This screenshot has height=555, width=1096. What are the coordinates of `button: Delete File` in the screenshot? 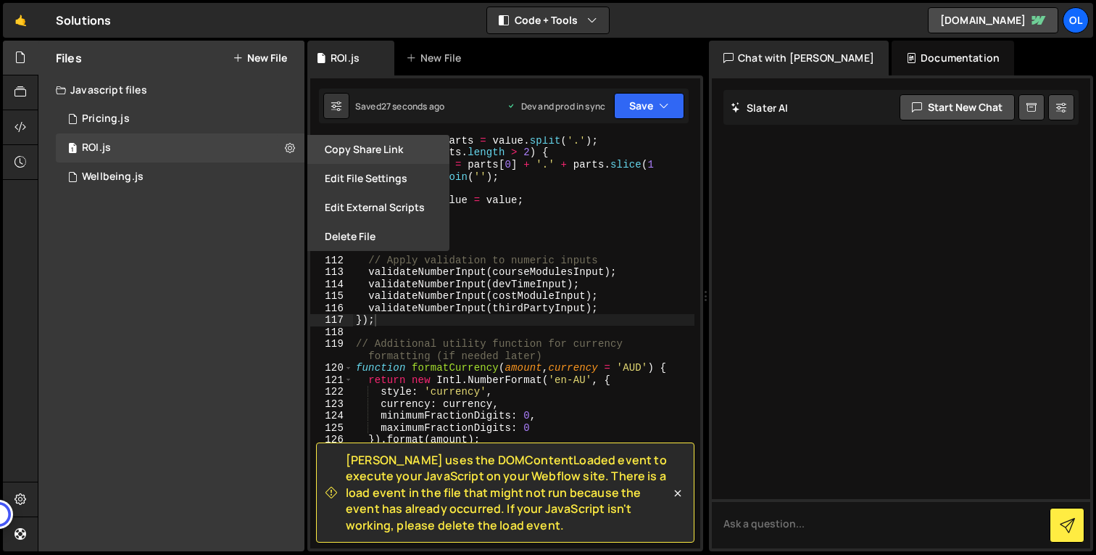 It's located at (378, 236).